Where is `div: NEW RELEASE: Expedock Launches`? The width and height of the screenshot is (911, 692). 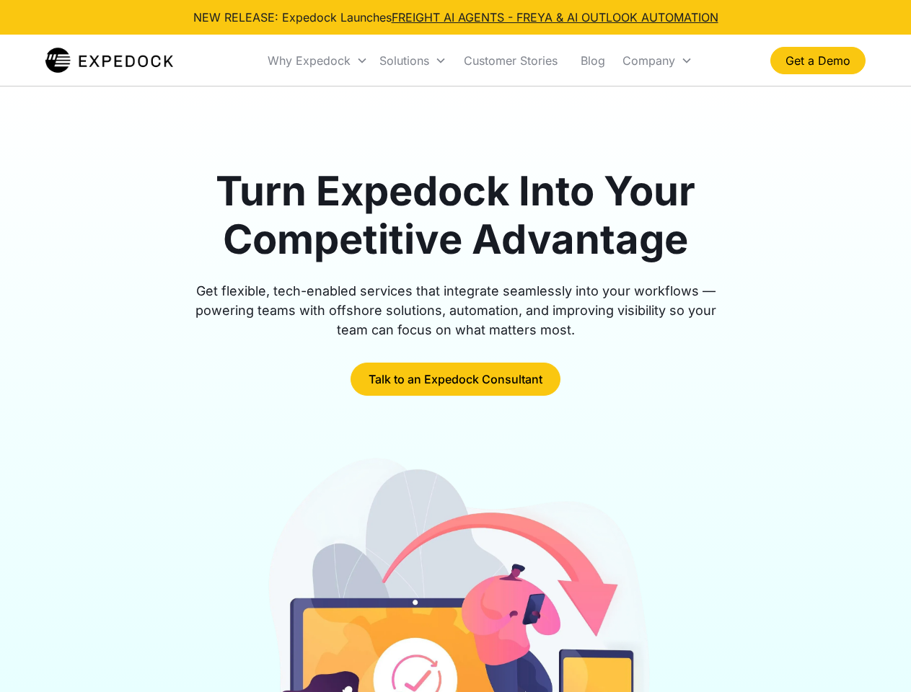
div: NEW RELEASE: Expedock Launches is located at coordinates (456, 17).